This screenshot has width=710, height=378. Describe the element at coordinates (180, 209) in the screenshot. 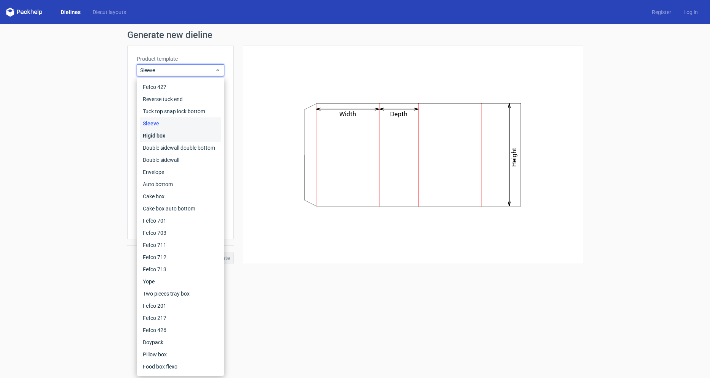

I see `div: Cake box auto bottom` at that location.